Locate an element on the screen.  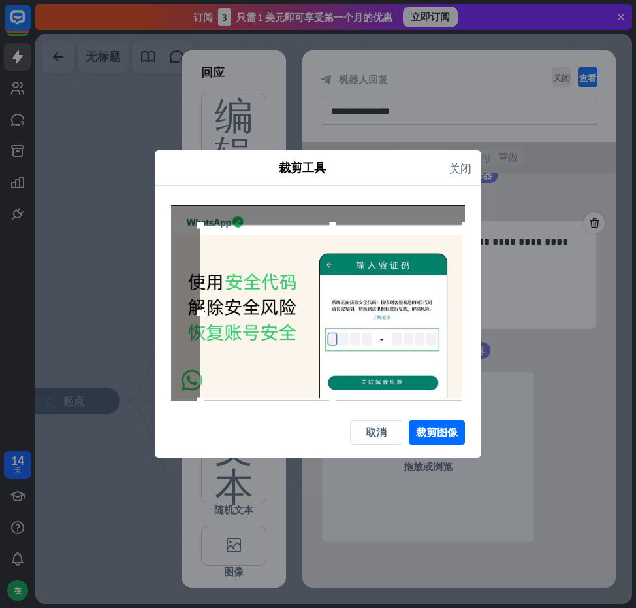
font: 裁剪工具 is located at coordinates (303, 167).